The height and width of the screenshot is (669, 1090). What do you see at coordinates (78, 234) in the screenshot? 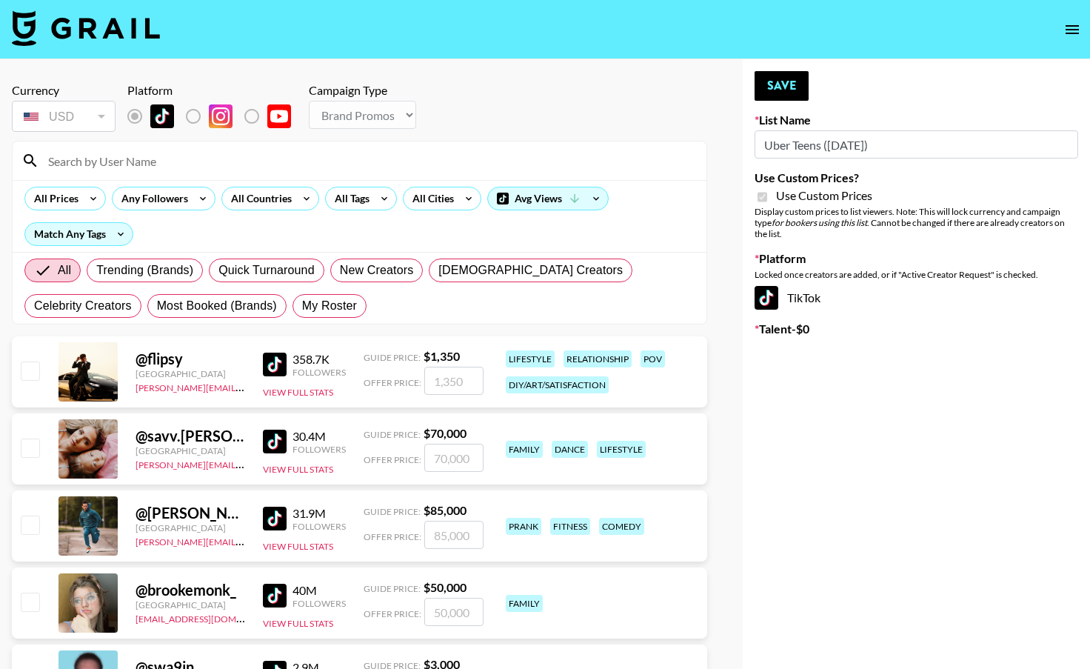
I see `div: Match Any Tags` at bounding box center [78, 234].